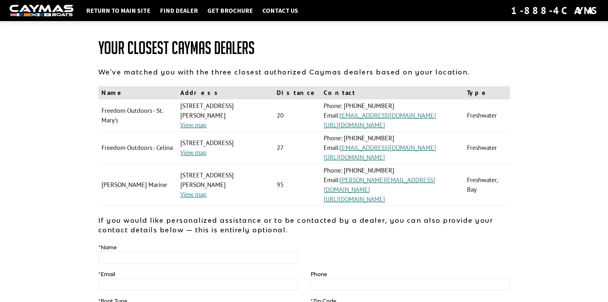 The height and width of the screenshot is (302, 608). Describe the element at coordinates (555, 11) in the screenshot. I see `div: 1-888-4CAYMAS` at that location.